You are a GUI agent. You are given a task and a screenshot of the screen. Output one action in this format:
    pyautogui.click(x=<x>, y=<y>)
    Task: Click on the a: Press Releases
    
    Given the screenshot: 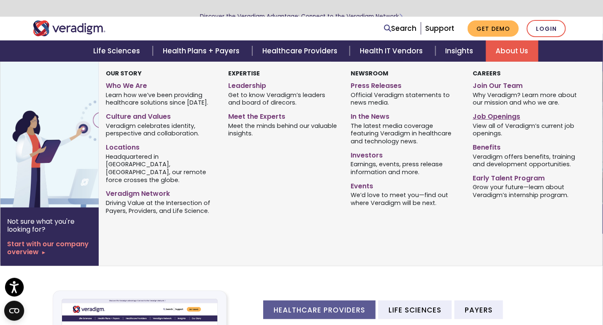 What is the action you would take?
    pyautogui.click(x=405, y=84)
    